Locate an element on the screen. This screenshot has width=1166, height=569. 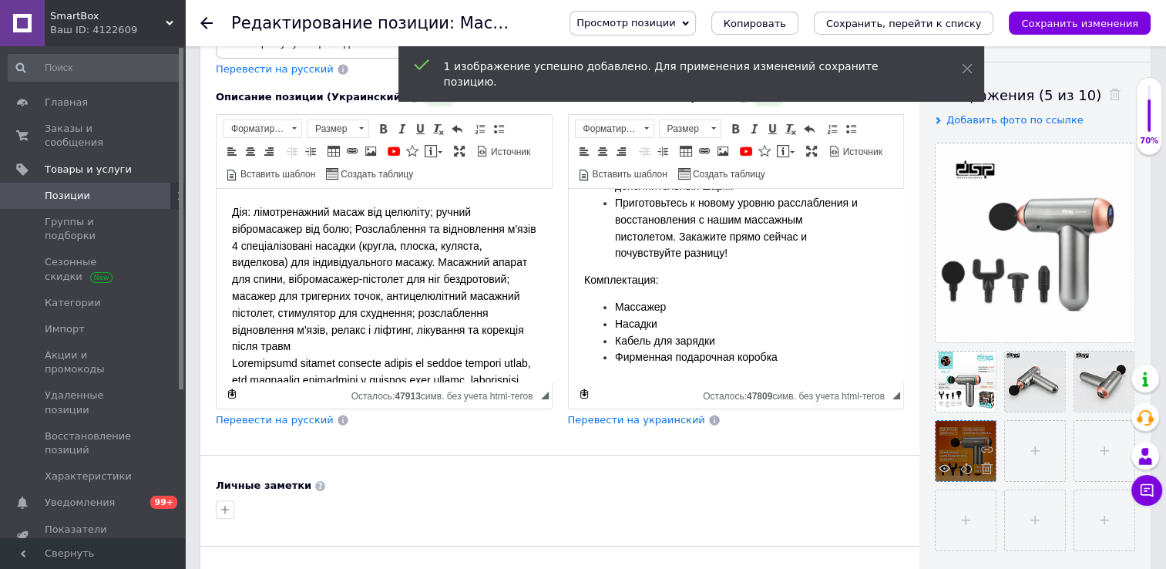
button: Чат с покупателем is located at coordinates (1146, 490).